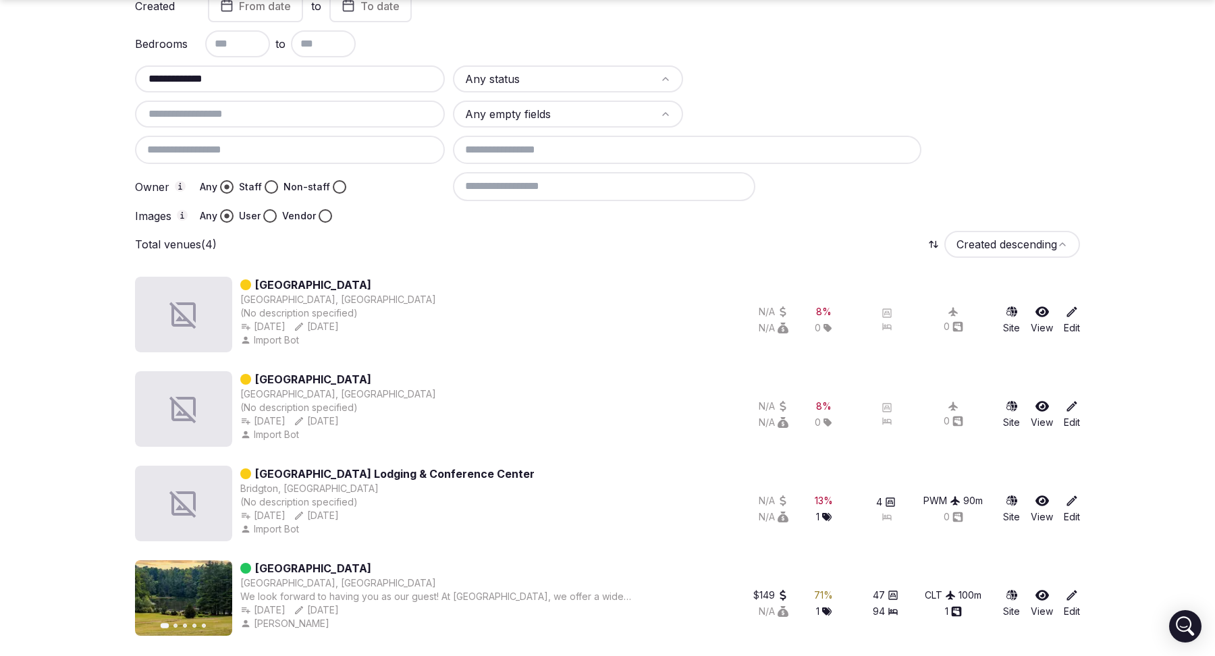 The width and height of the screenshot is (1215, 656). I want to click on label: Staff, so click(250, 187).